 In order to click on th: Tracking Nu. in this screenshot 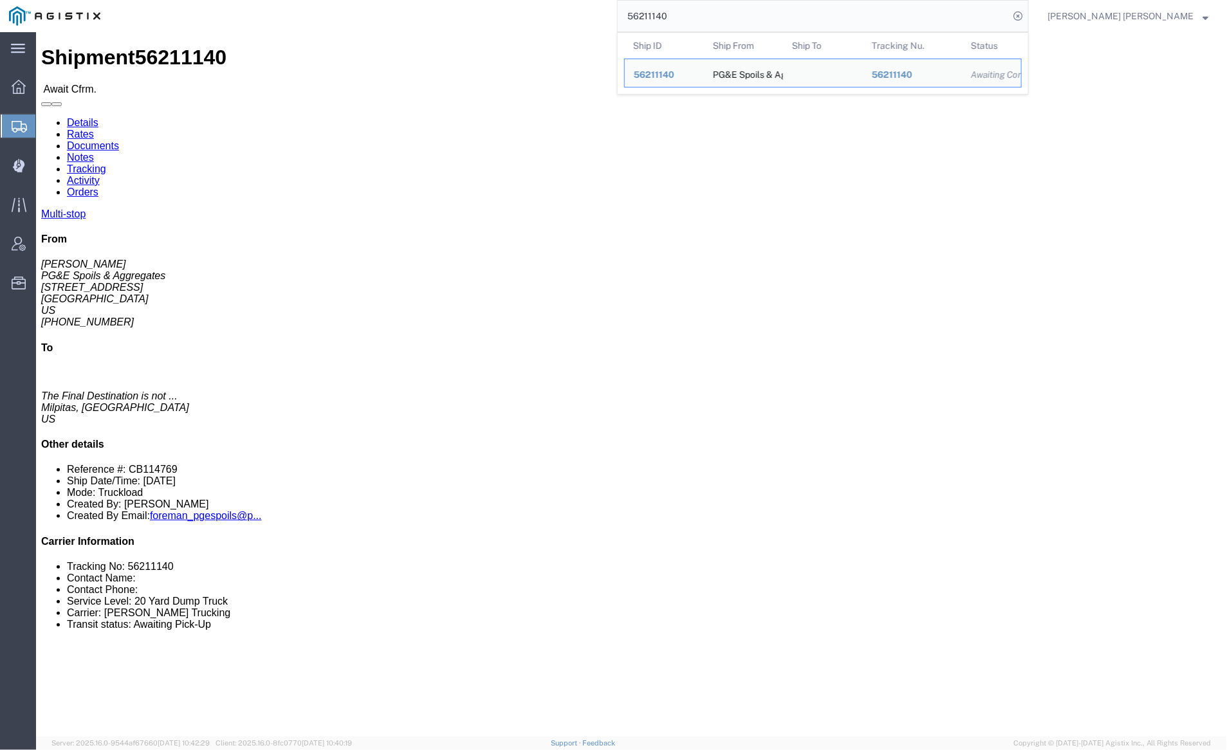, I will do `click(913, 46)`.